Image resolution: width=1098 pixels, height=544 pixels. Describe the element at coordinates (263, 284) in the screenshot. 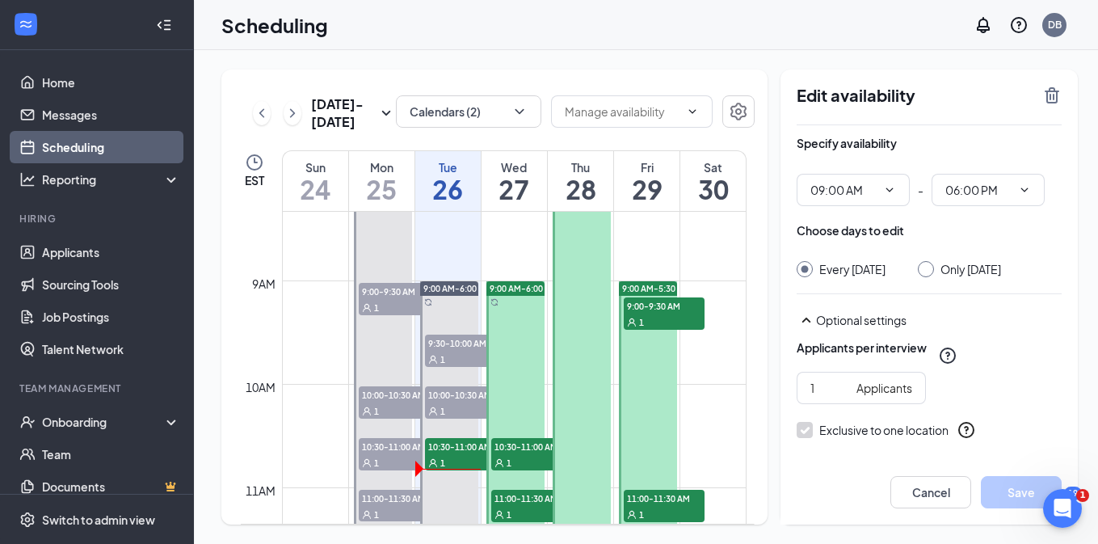

I see `div: 9am` at that location.